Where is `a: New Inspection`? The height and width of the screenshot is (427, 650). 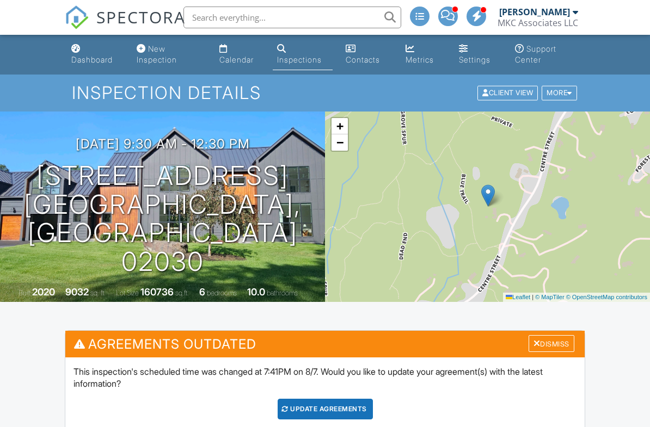
a: New Inspection is located at coordinates (169, 54).